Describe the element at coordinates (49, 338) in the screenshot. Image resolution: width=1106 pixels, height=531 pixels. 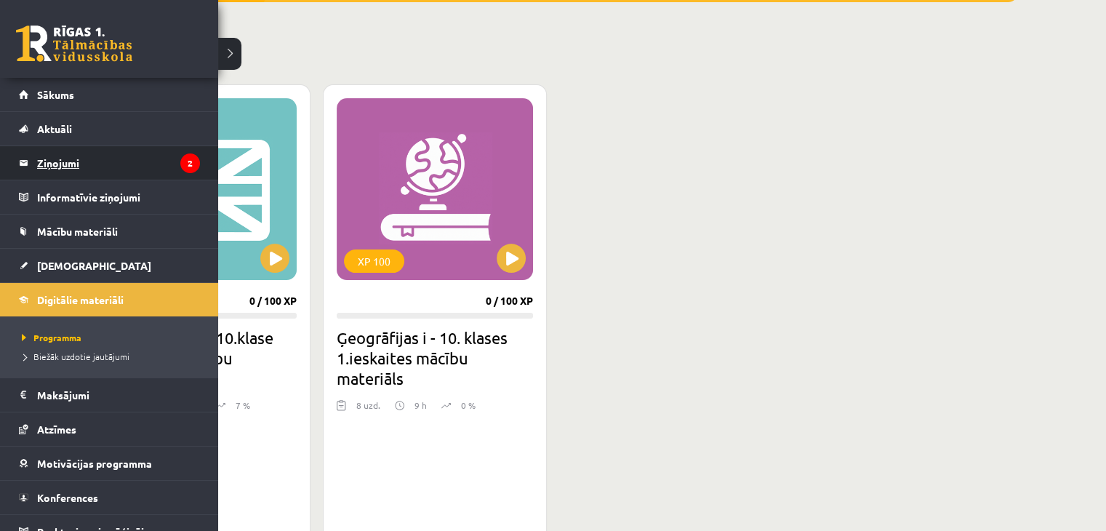
I see `span: Programma` at that location.